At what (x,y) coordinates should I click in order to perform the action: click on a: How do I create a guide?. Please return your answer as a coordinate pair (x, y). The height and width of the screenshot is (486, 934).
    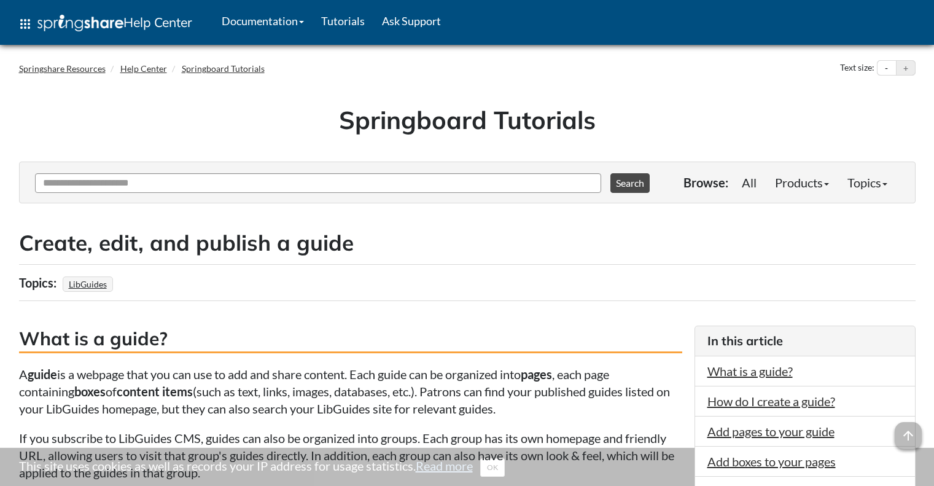
    Looking at the image, I should click on (771, 401).